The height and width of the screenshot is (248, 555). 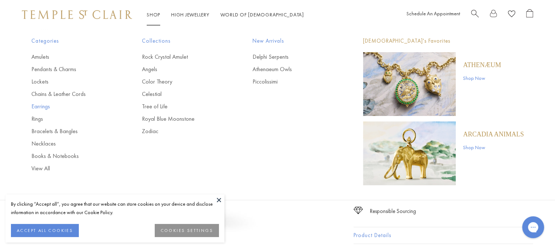 What do you see at coordinates (183, 41) in the screenshot?
I see `span: Collections` at bounding box center [183, 41].